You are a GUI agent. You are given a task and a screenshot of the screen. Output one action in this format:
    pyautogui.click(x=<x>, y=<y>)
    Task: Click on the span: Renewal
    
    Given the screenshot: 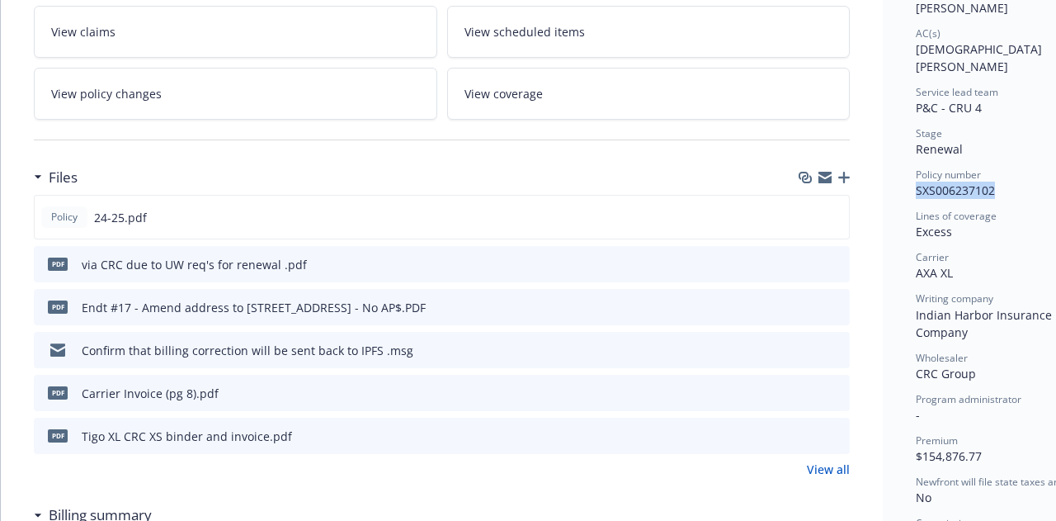 What is the action you would take?
    pyautogui.click(x=939, y=148)
    